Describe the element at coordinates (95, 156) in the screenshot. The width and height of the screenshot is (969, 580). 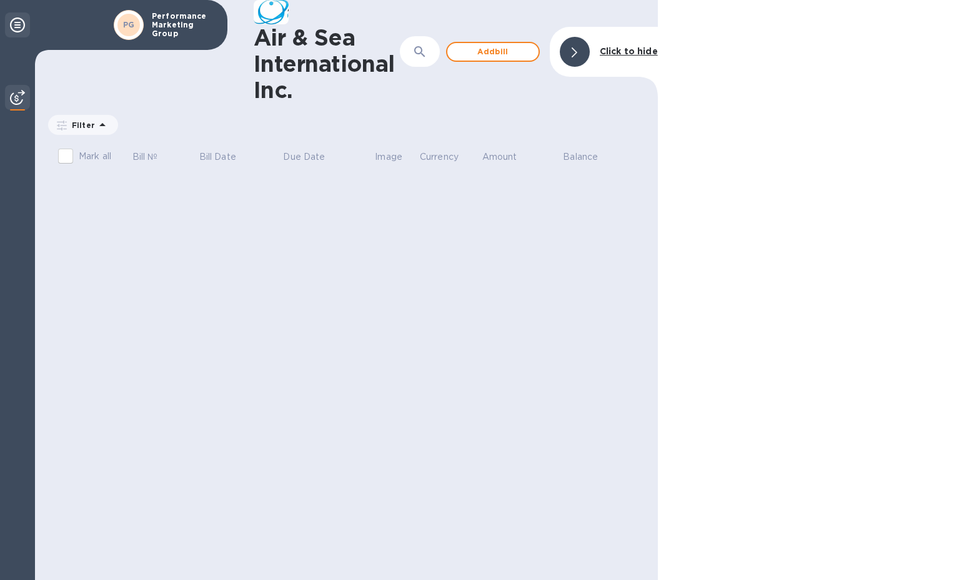
I see `p: Mark all` at that location.